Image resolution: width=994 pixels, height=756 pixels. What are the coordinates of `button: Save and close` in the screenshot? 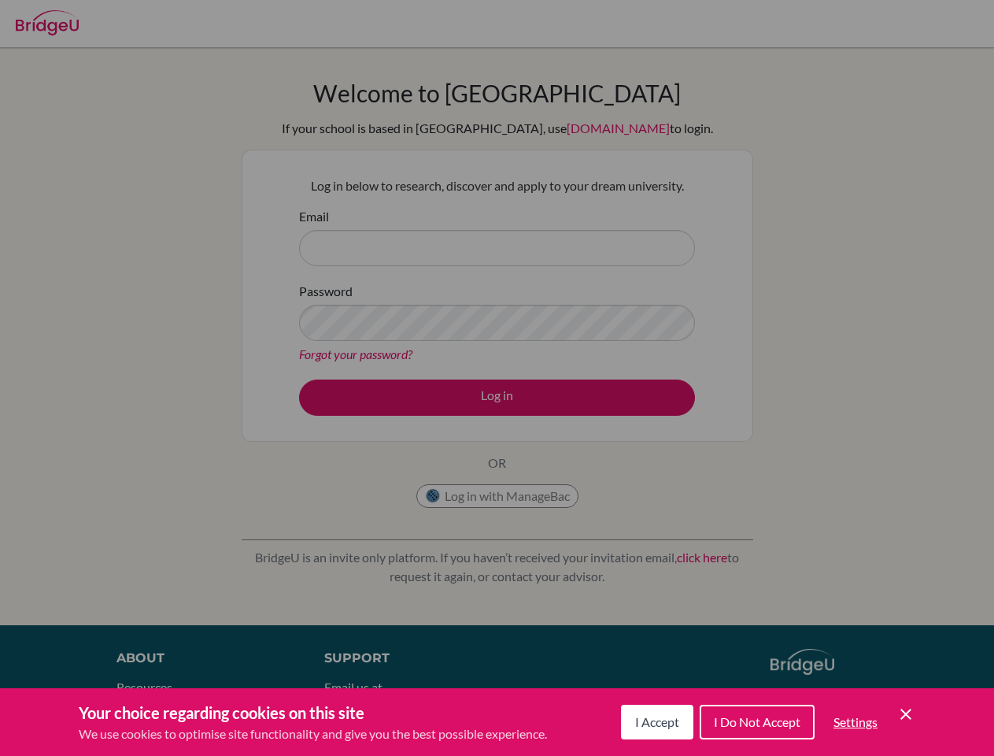 It's located at (906, 714).